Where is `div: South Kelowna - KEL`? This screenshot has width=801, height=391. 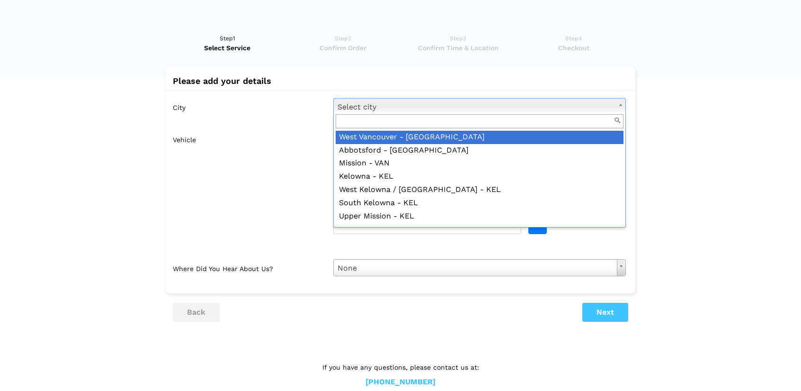 div: South Kelowna - KEL is located at coordinates (480, 203).